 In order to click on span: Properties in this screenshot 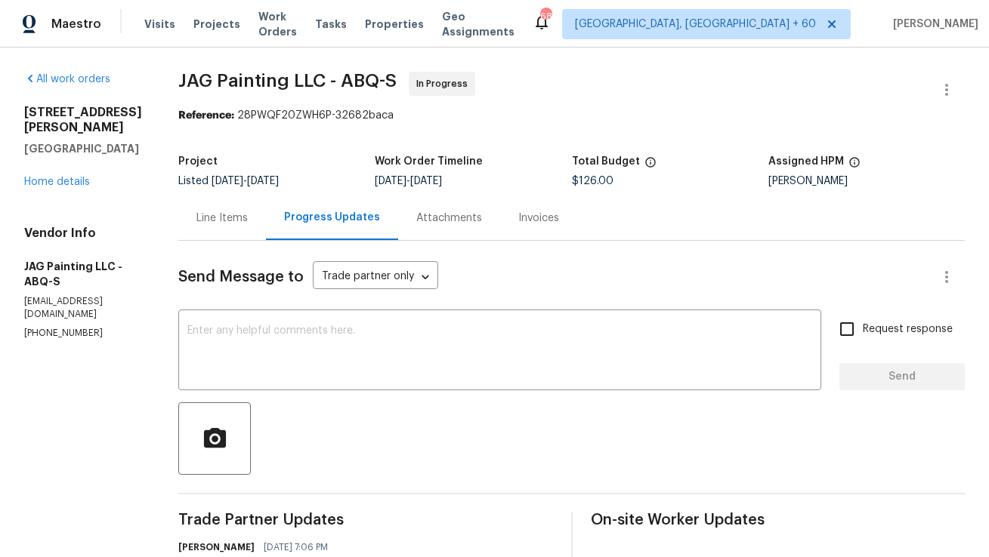, I will do `click(394, 24)`.